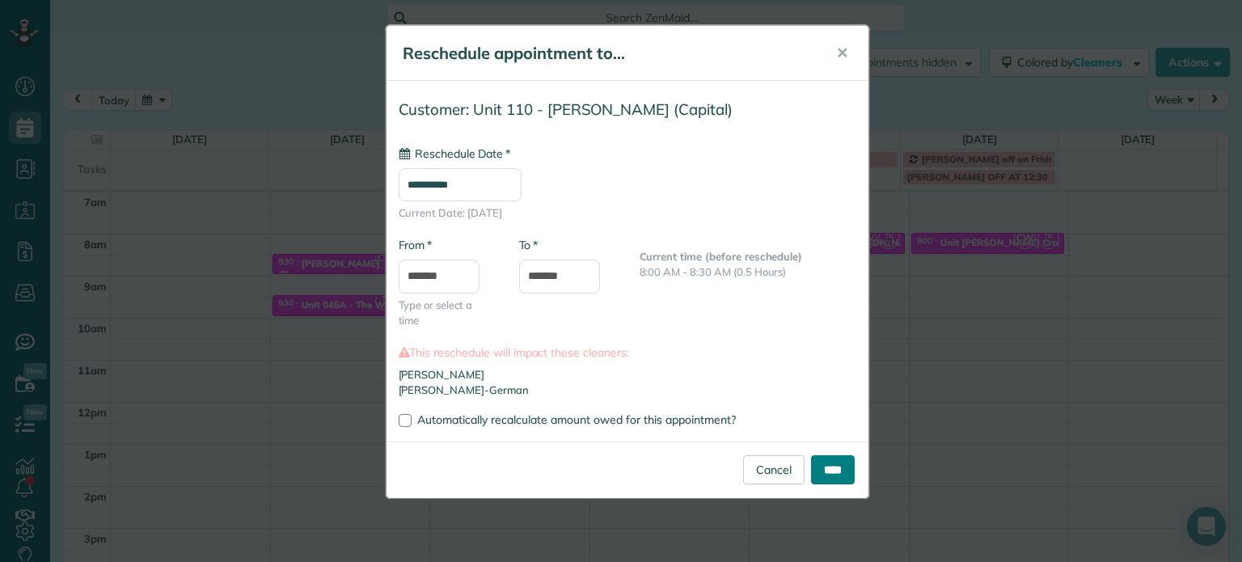 This screenshot has height=562, width=1242. What do you see at coordinates (528, 245) in the screenshot?
I see `label: To` at bounding box center [528, 245].